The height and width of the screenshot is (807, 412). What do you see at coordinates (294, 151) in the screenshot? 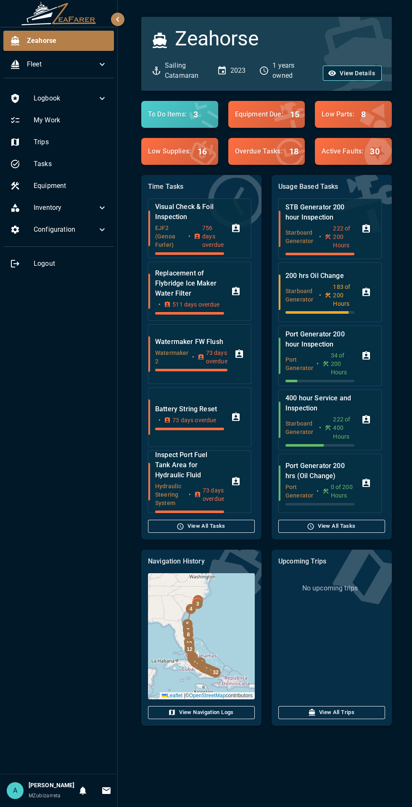
I see `h6: 18` at bounding box center [294, 151].